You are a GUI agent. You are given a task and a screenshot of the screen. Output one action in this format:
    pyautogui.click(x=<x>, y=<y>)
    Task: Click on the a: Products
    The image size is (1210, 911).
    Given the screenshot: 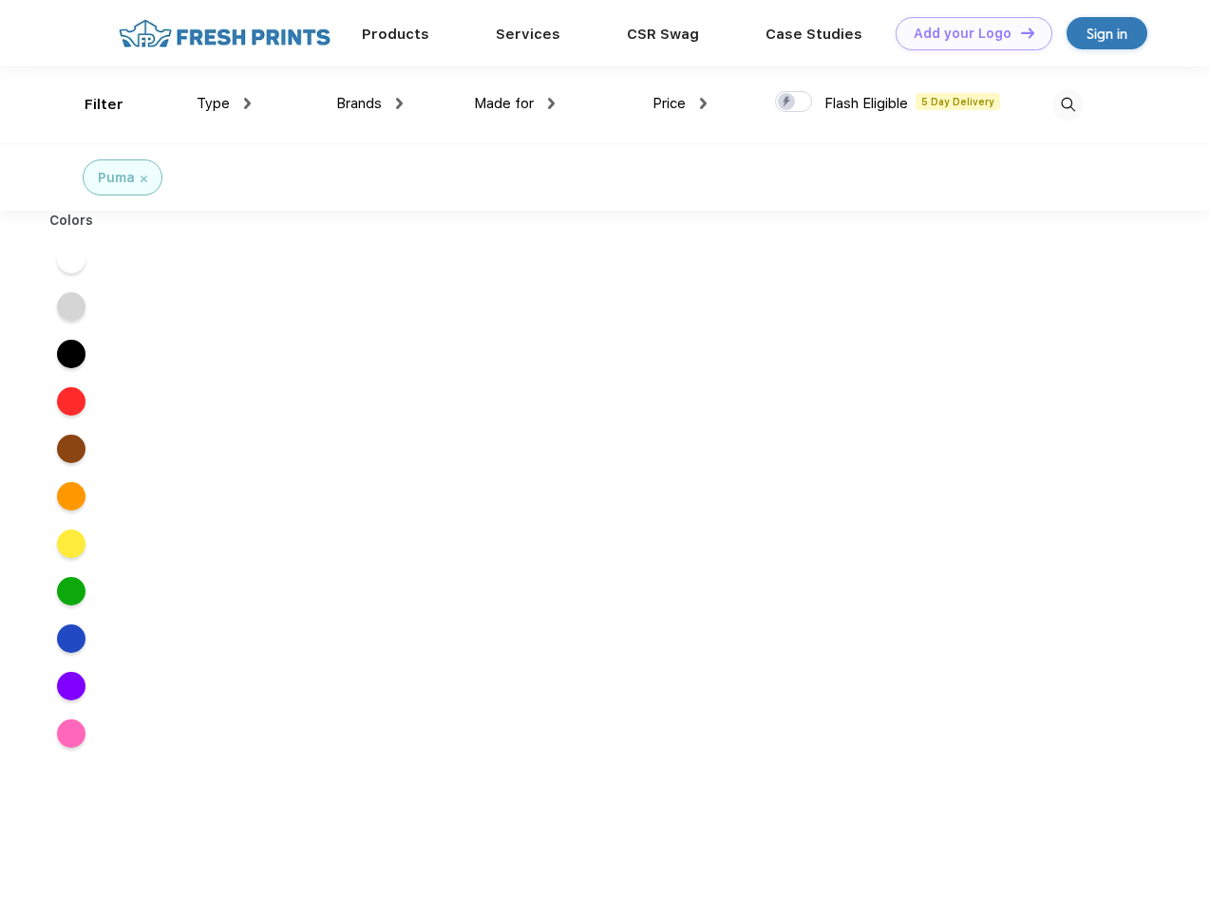 What is the action you would take?
    pyautogui.click(x=395, y=34)
    